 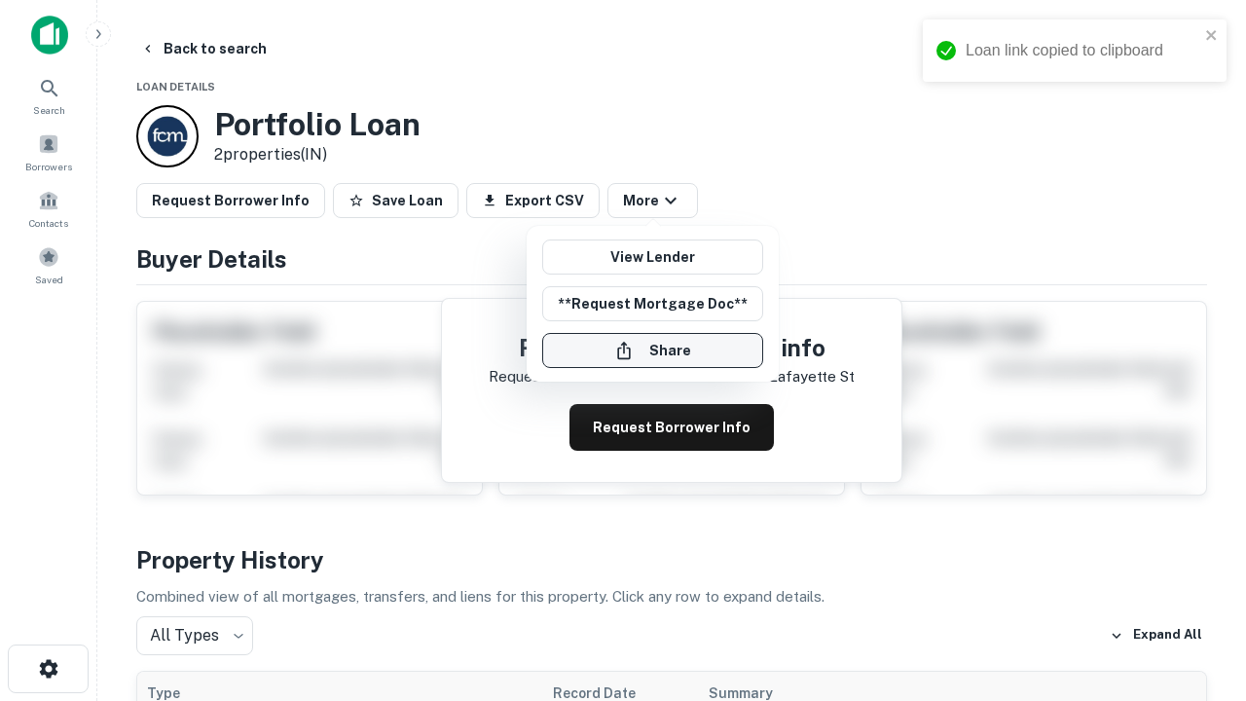 I want to click on button: close, so click(x=1212, y=36).